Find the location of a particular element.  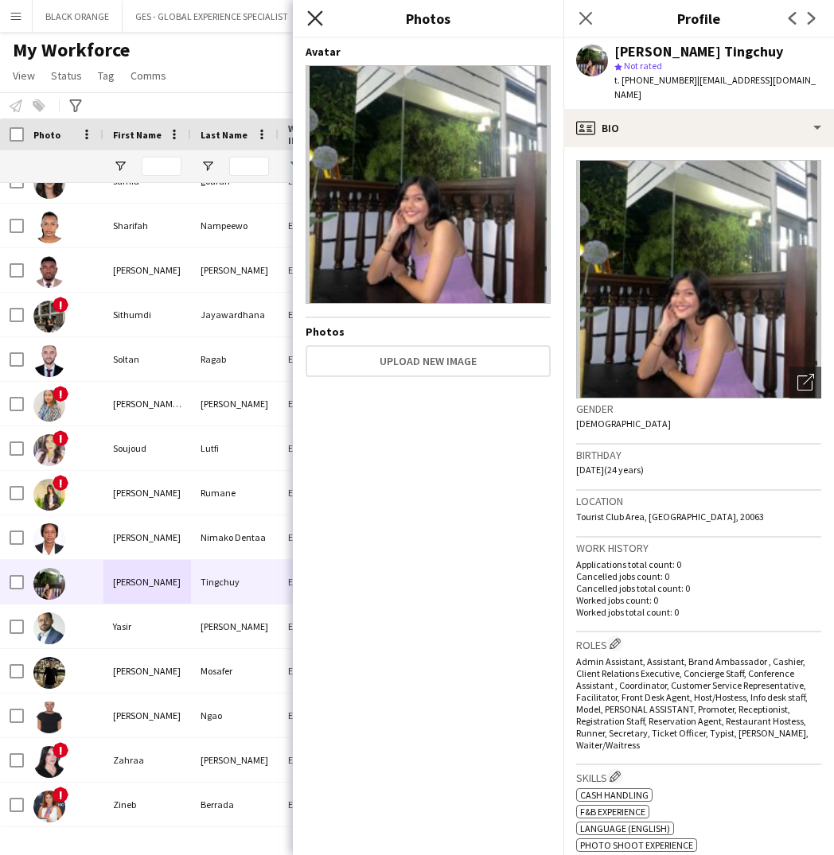

div: Nampeewo is located at coordinates (235, 225).